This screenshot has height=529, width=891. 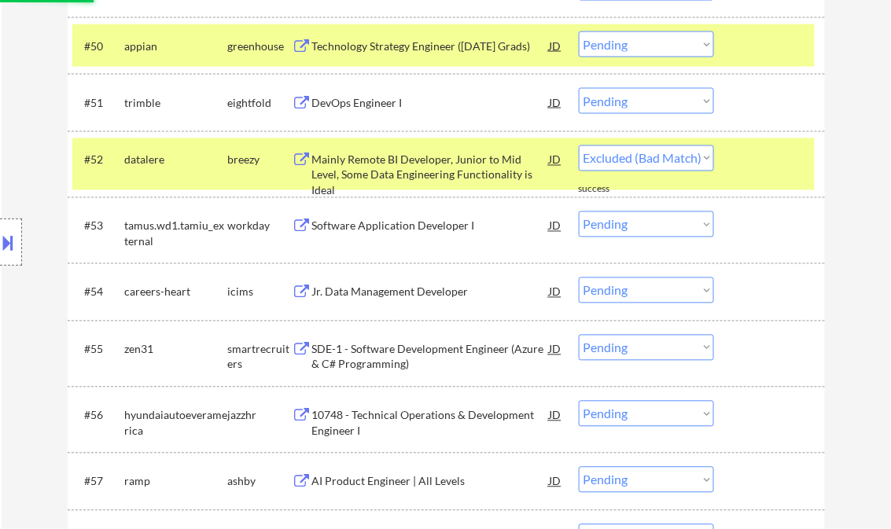 What do you see at coordinates (431, 482) in the screenshot?
I see `div: AI Product Engineer | All Levels` at bounding box center [431, 482].